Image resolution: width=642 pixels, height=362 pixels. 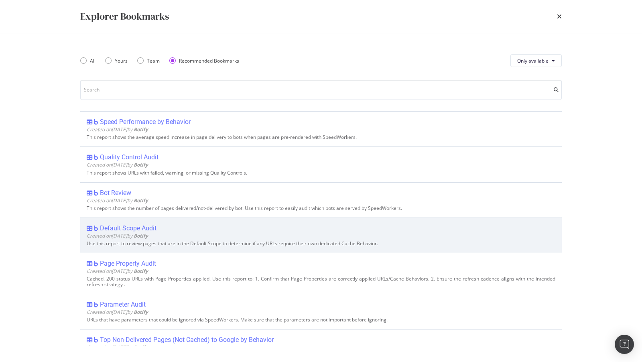 What do you see at coordinates (533, 61) in the screenshot?
I see `span: Only available` at bounding box center [533, 61].